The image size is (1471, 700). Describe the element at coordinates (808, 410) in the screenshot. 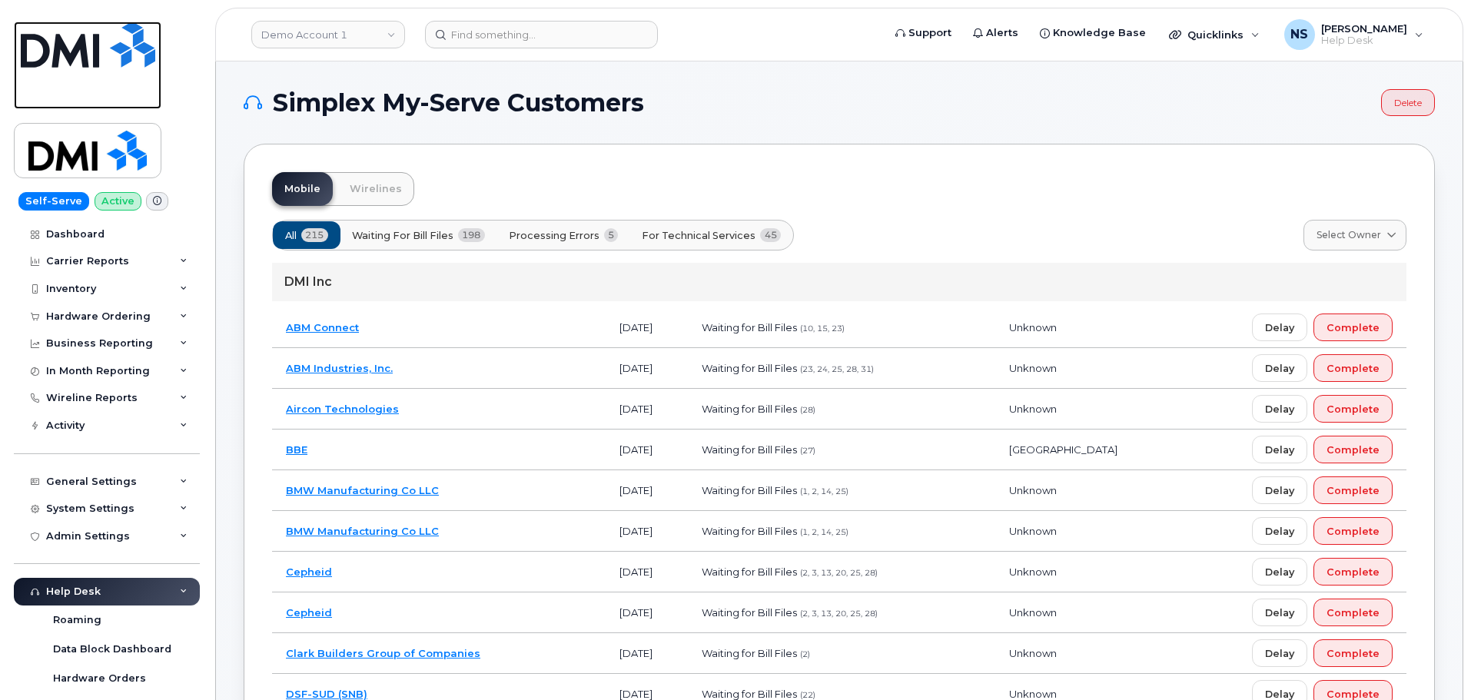

I see `span: (28)` at that location.